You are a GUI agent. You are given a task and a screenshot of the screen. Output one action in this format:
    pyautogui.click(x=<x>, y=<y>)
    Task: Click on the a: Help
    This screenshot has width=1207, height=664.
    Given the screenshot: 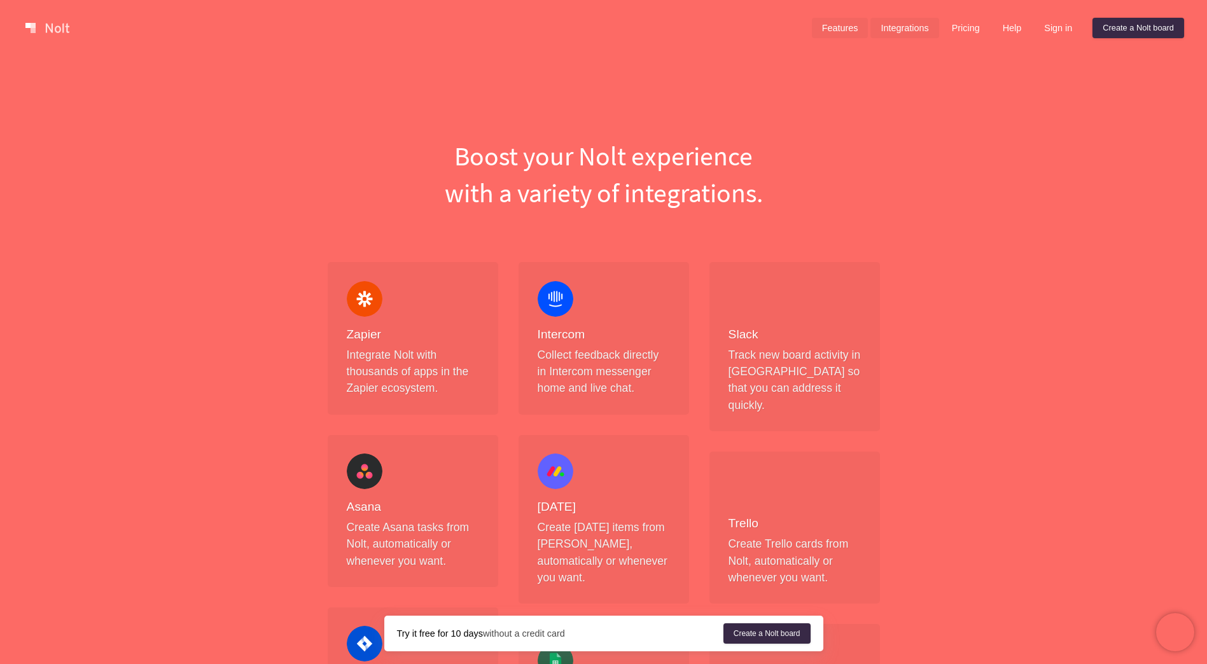 What is the action you would take?
    pyautogui.click(x=1012, y=28)
    